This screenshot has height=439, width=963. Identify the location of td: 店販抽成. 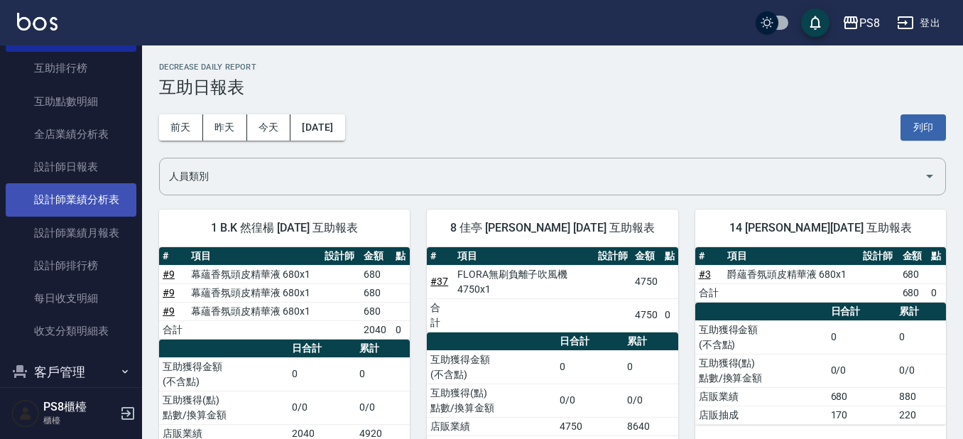
(761, 415).